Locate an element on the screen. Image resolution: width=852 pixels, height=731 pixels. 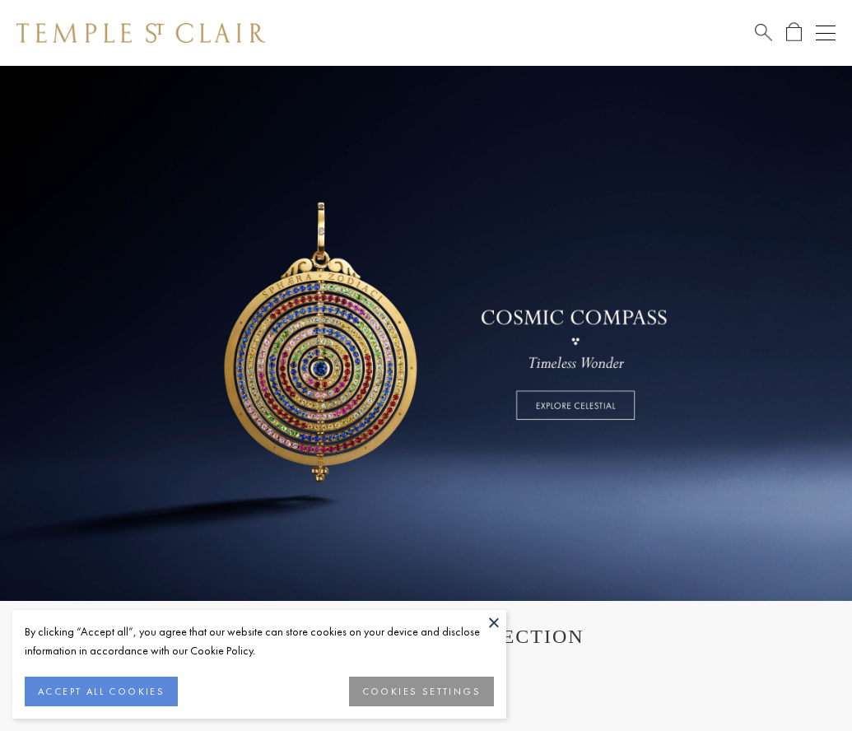
a: Open Shopping Bag is located at coordinates (794, 32).